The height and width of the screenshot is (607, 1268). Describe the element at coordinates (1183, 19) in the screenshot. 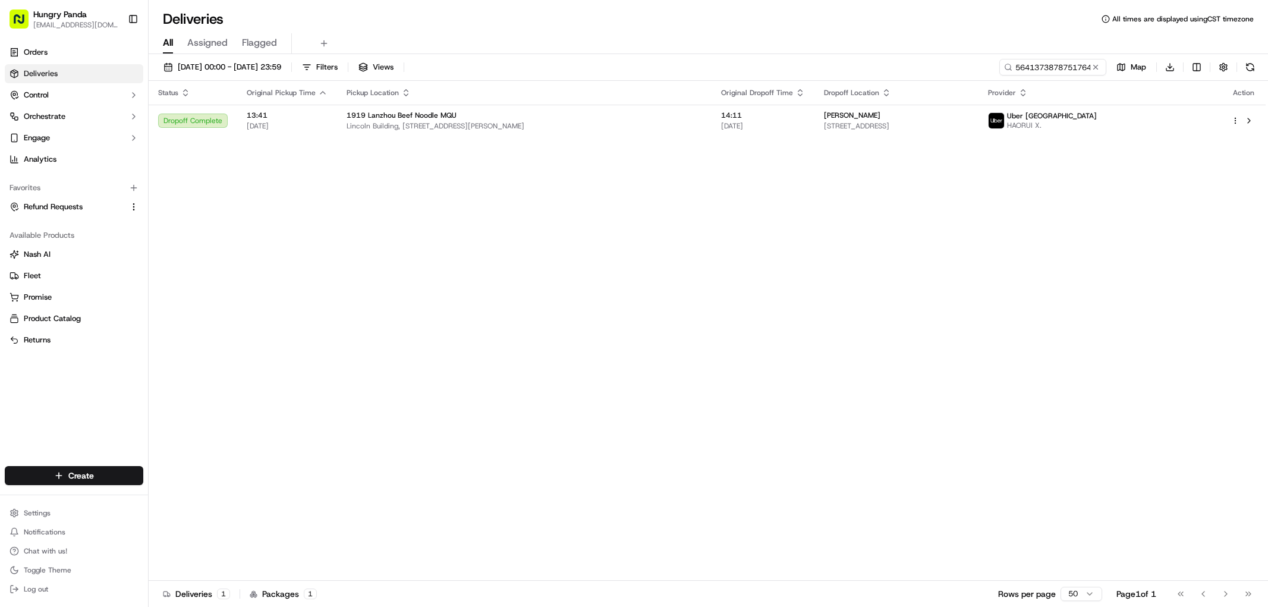

I see `span: All times are displayed using CST timezone` at that location.